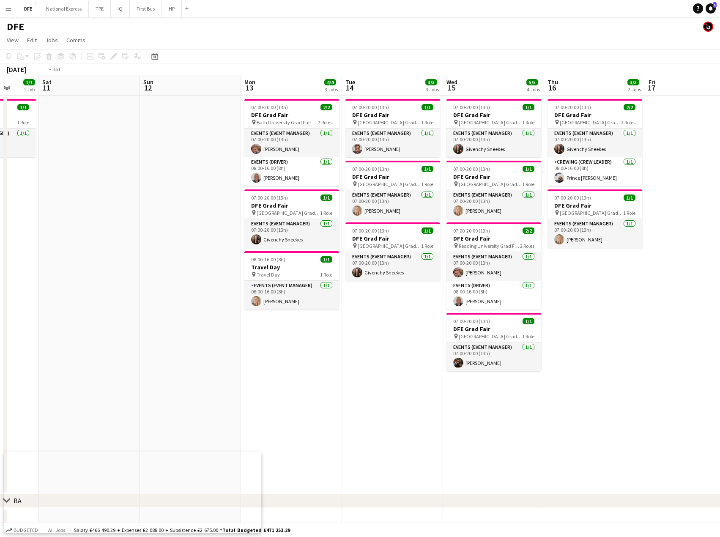 Image resolution: width=720 pixels, height=537 pixels. I want to click on button: TPE, so click(100, 8).